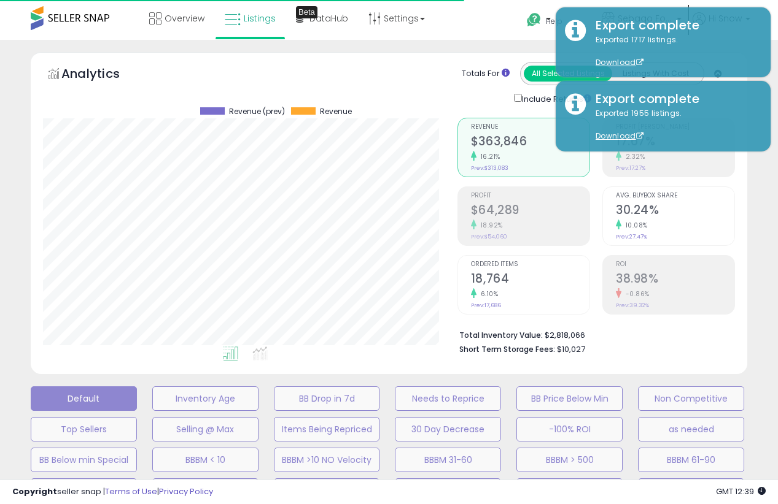  Describe the element at coordinates (632, 306) in the screenshot. I see `small: Prev: 39.32%` at that location.